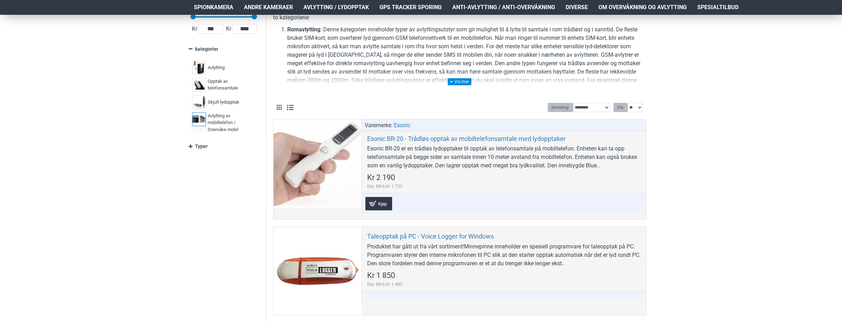  I want to click on img: Avlytting, so click(199, 67).